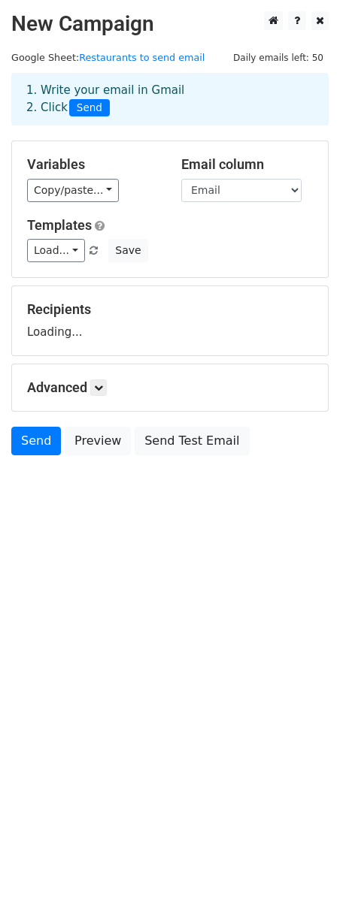  What do you see at coordinates (170, 309) in the screenshot?
I see `h5: Recipients` at bounding box center [170, 309].